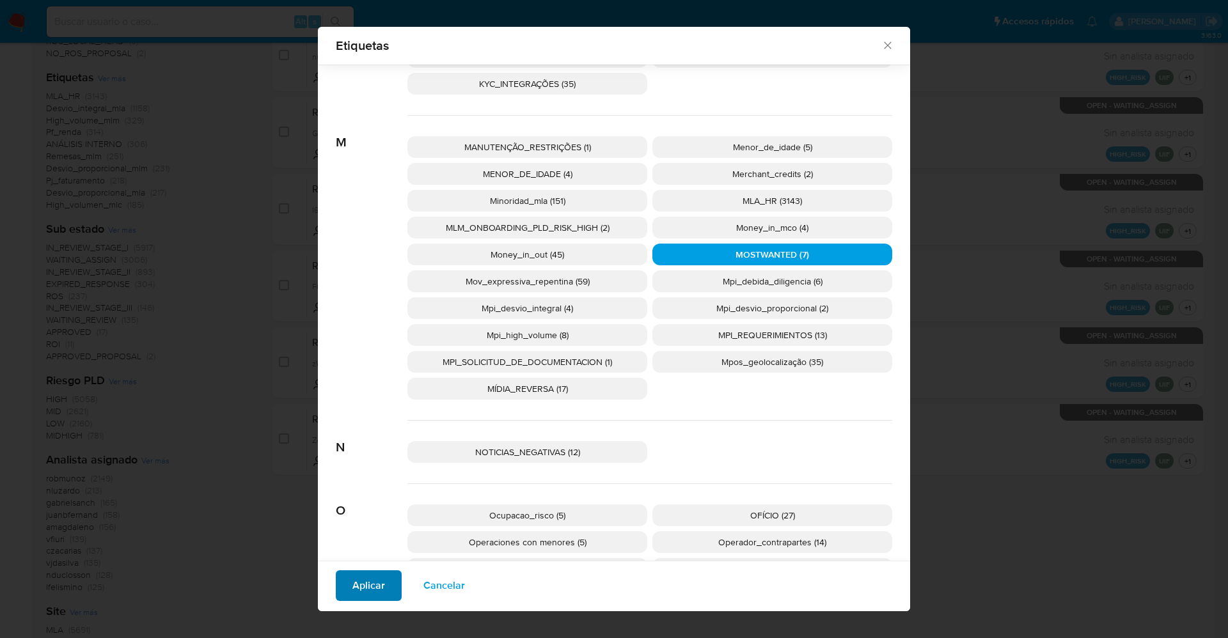 The image size is (1228, 638). Describe the element at coordinates (528, 147) in the screenshot. I see `span: MANUTENÇÃO_RESTRIÇÕES (1)` at that location.